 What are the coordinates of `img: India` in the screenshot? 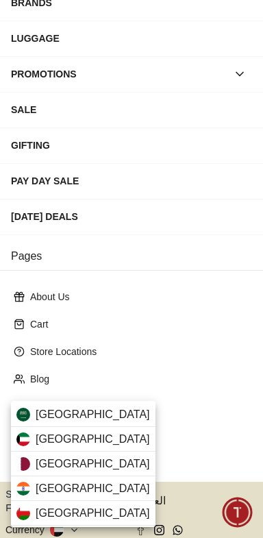 It's located at (23, 488).